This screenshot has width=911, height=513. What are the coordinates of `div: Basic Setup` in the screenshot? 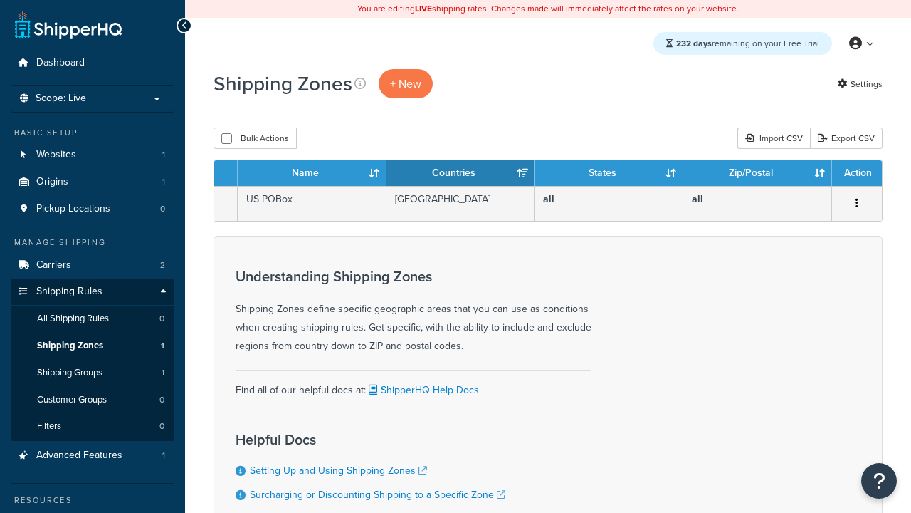 It's located at (93, 132).